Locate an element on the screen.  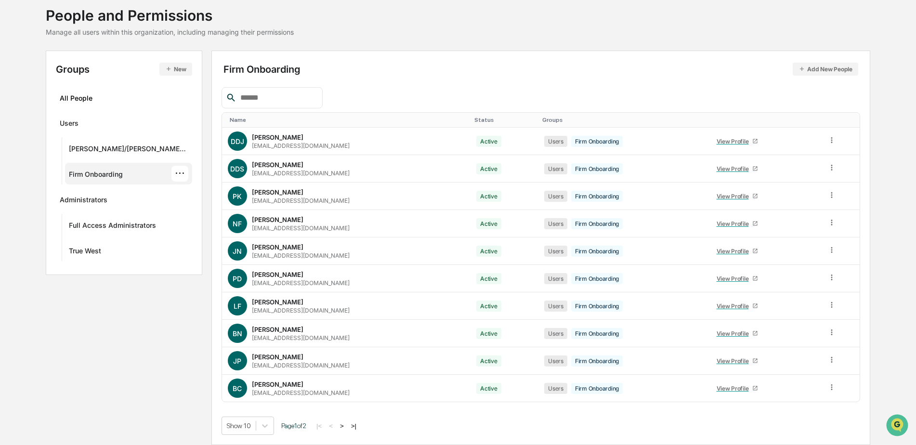
span: JP is located at coordinates (237, 361).